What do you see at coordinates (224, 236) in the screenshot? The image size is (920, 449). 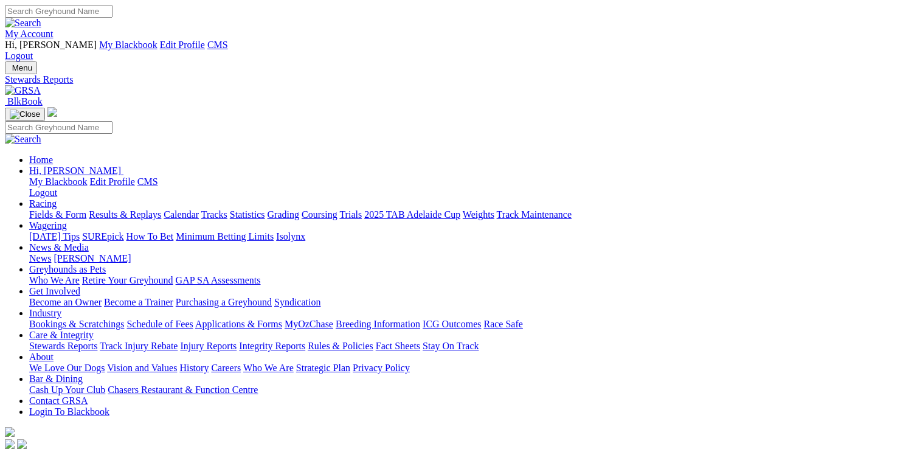 I see `a: Minimum Betting Limits` at bounding box center [224, 236].